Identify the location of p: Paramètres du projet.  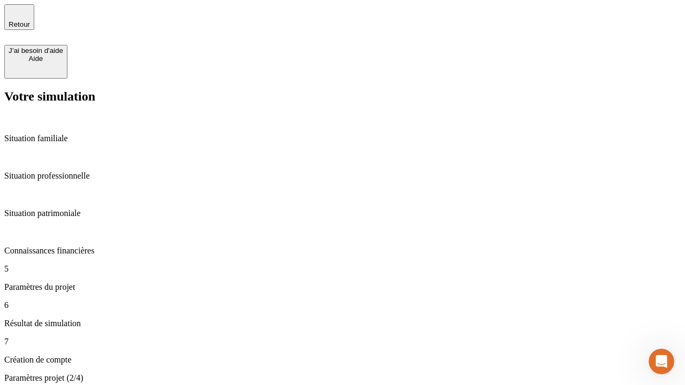
(342, 287).